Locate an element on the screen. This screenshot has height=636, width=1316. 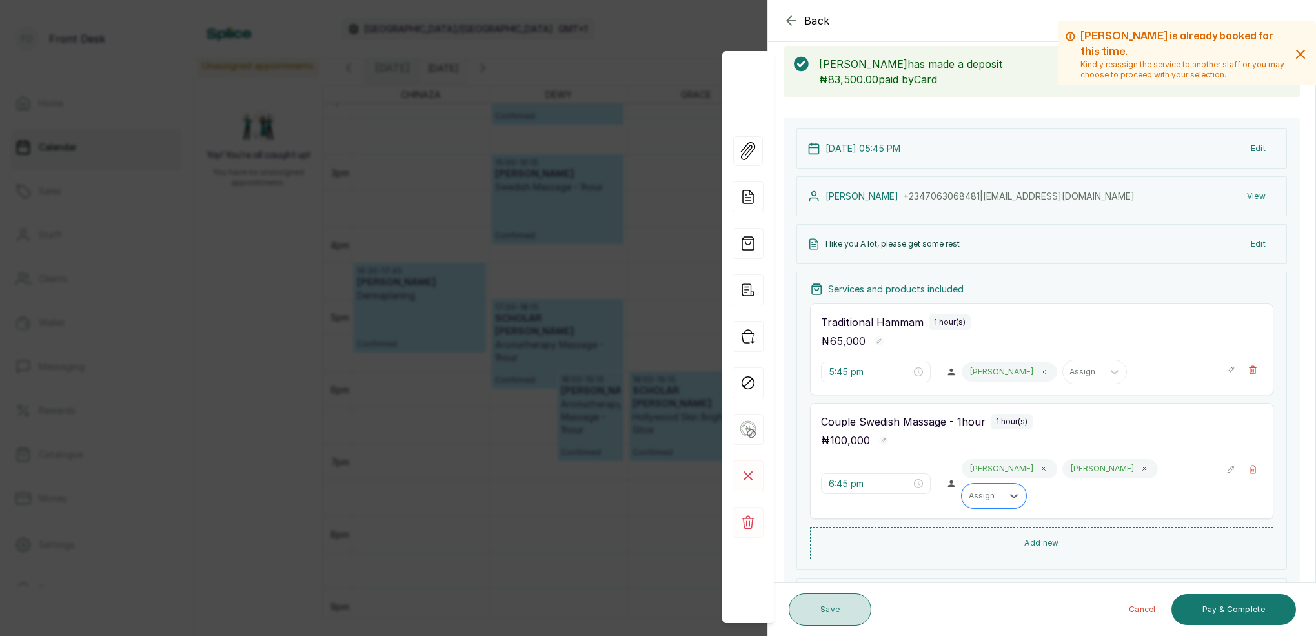
button: Cancel is located at coordinates (1142, 609).